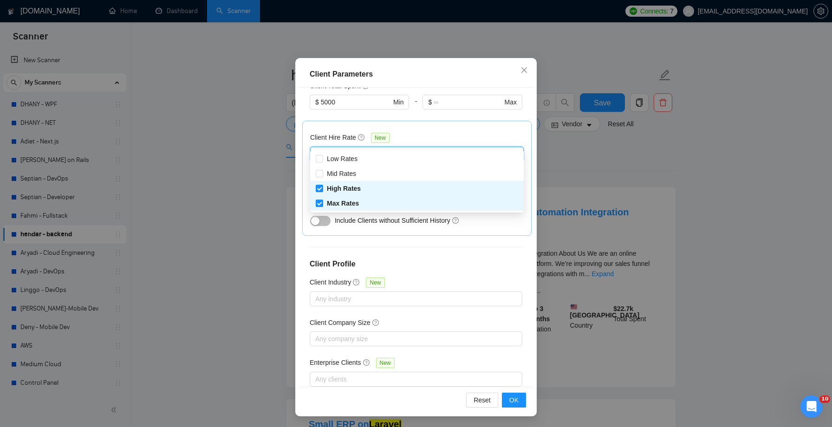  Describe the element at coordinates (342, 159) in the screenshot. I see `span: Low Rates` at that location.